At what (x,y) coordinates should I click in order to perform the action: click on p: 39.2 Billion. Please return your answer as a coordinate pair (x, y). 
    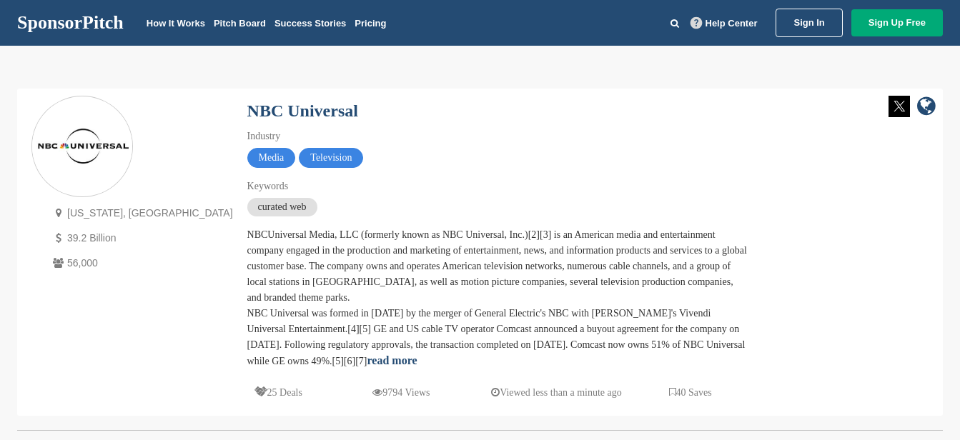
    Looking at the image, I should click on (141, 238).